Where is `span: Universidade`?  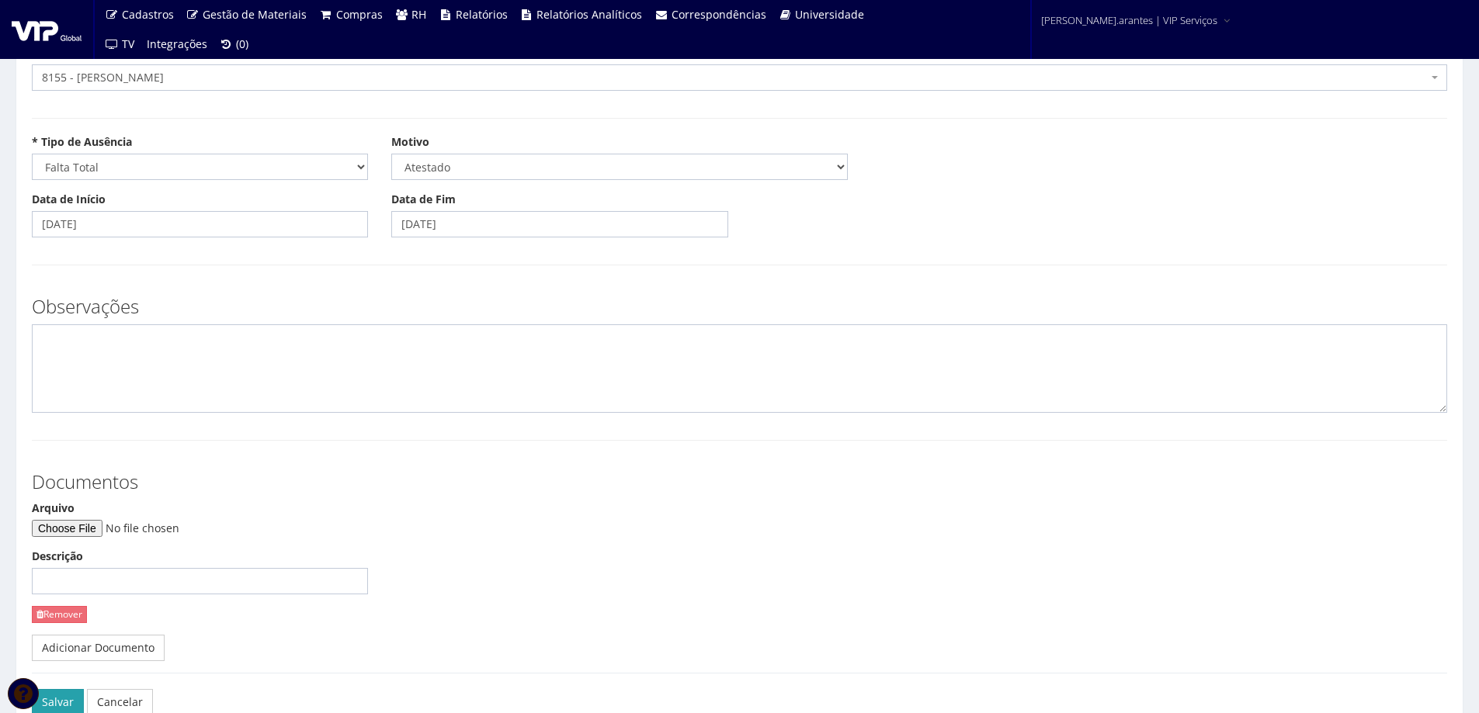
span: Universidade is located at coordinates (829, 14).